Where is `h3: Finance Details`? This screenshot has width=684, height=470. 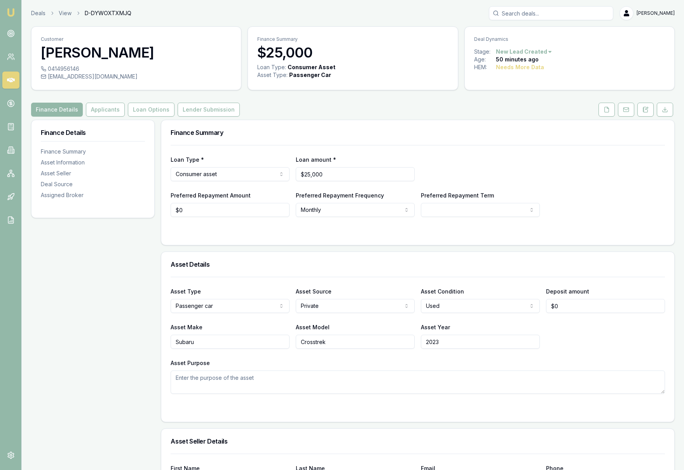
h3: Finance Details is located at coordinates (93, 133).